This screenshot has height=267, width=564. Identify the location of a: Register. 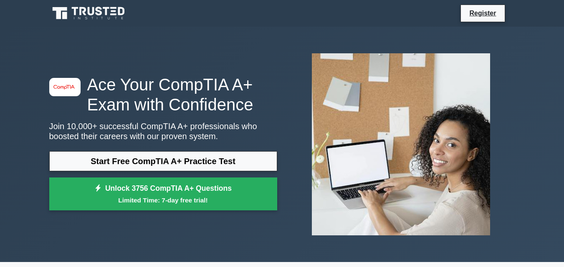
(482, 13).